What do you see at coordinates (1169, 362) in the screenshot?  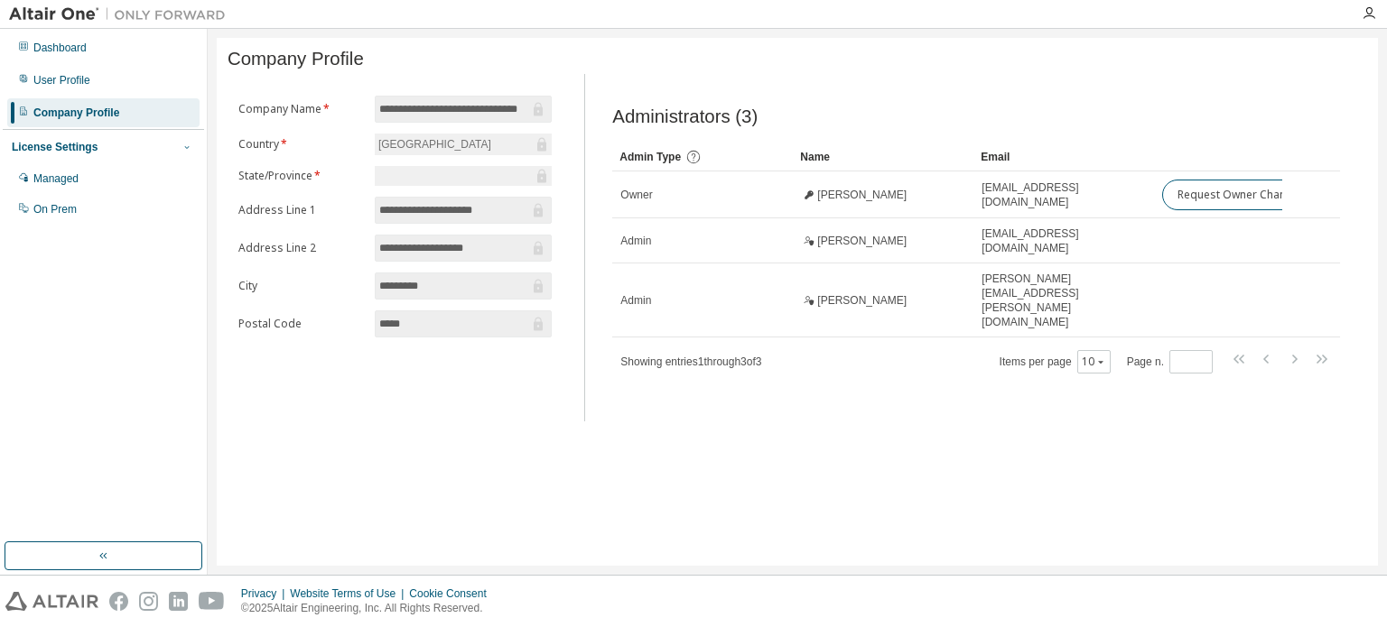 I see `span: Page n.` at bounding box center [1169, 362].